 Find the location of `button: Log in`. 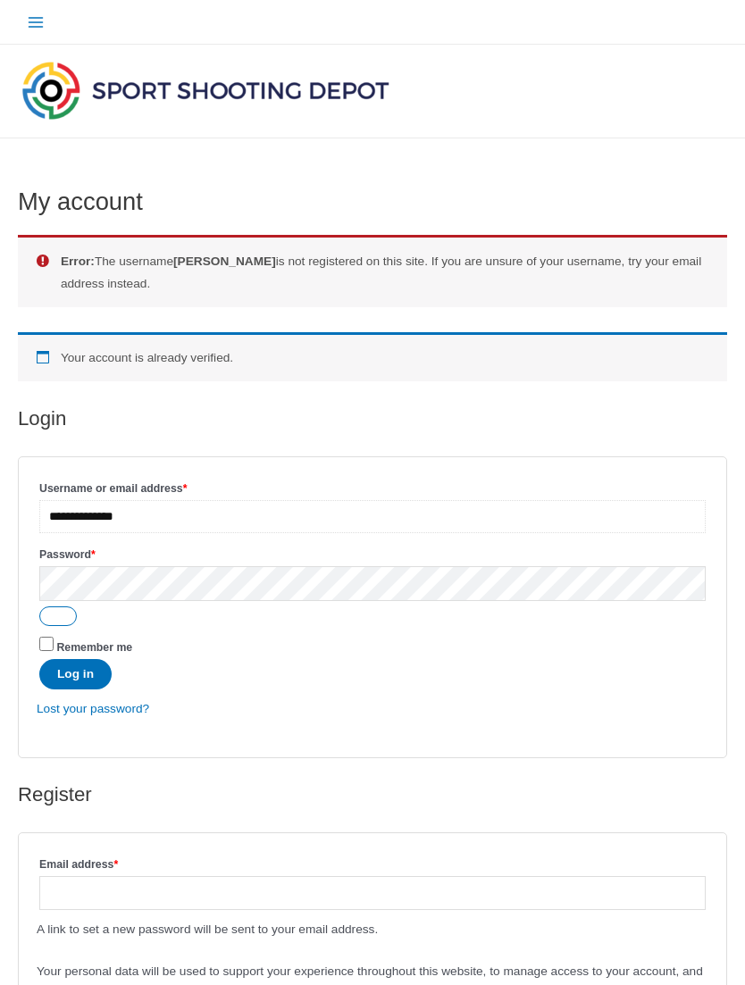

button: Log in is located at coordinates (75, 674).